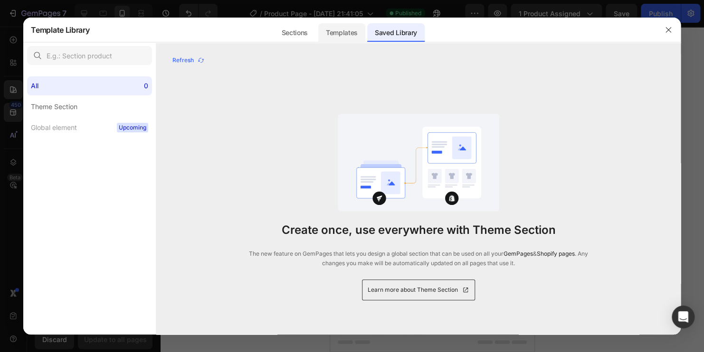 Image resolution: width=704 pixels, height=352 pixels. I want to click on input: E.g.: Section product, so click(89, 56).